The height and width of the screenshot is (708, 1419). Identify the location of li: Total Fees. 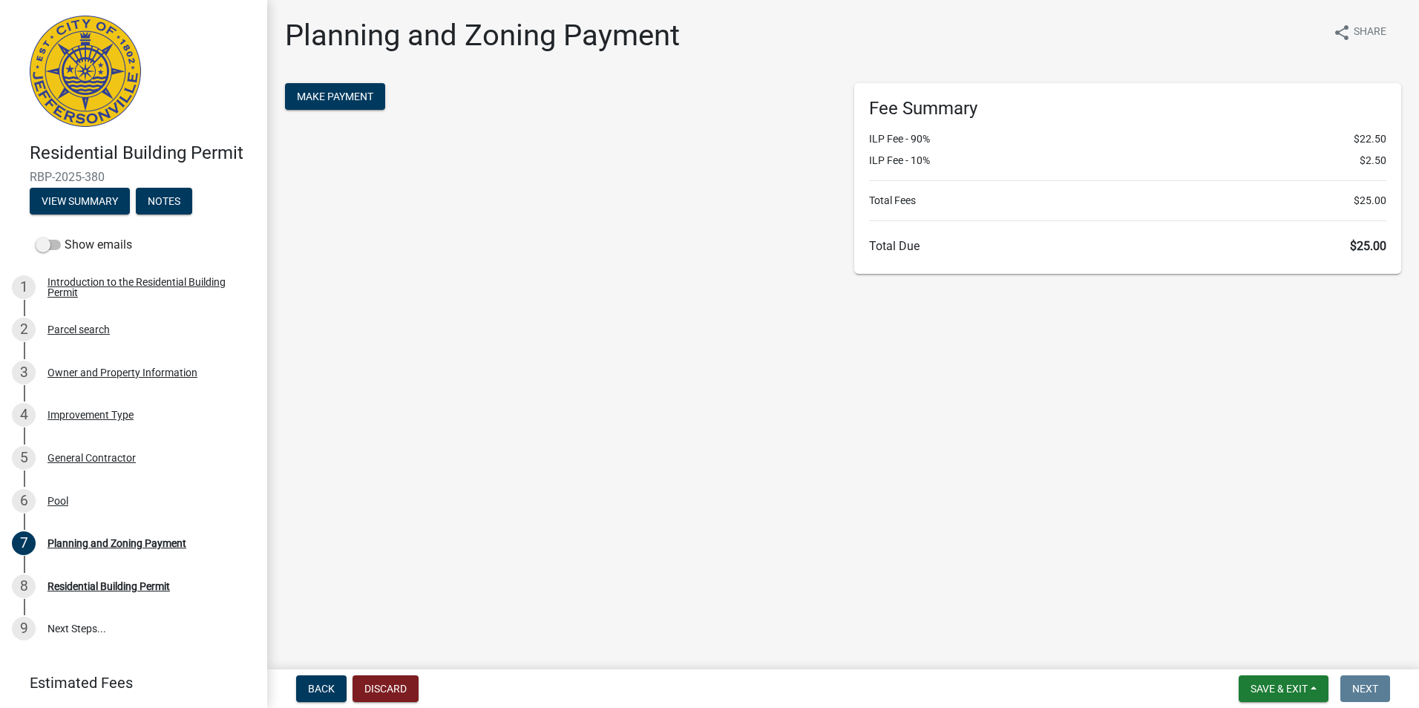
(1127, 200).